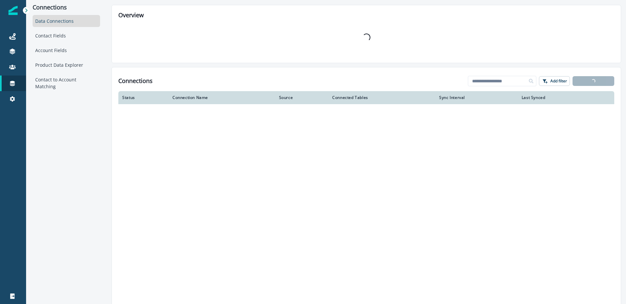 This screenshot has height=304, width=626. Describe the element at coordinates (382, 98) in the screenshot. I see `div: Connected Tables` at that location.